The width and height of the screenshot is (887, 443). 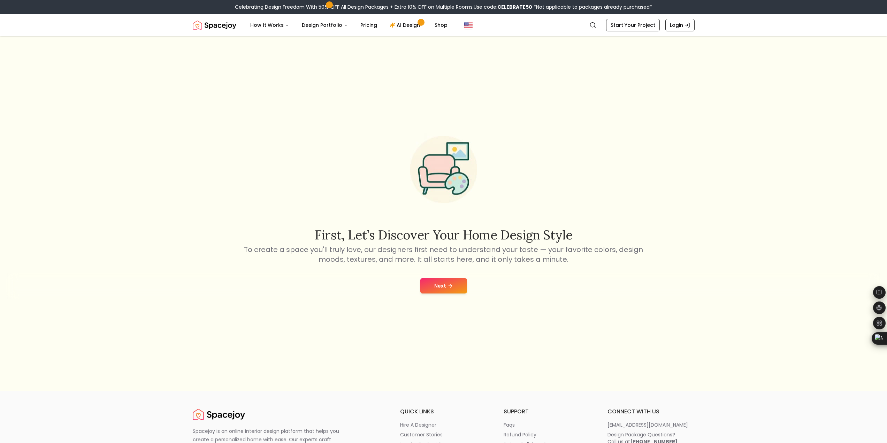 What do you see at coordinates (443, 235) in the screenshot?
I see `h2: First, let’s discover your home design style` at bounding box center [443, 235].